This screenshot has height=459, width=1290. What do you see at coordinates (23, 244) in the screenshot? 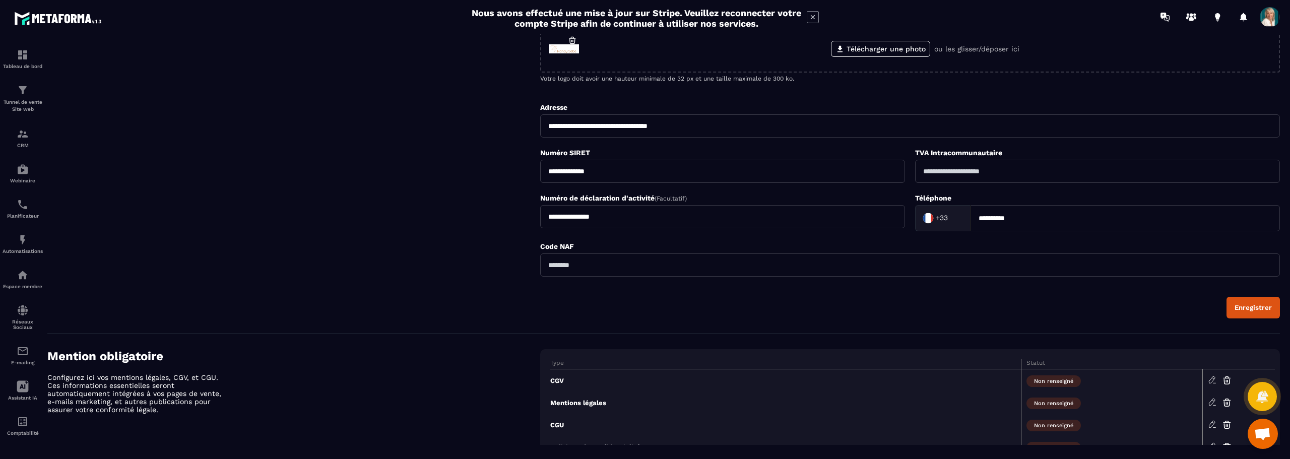
I see `a: automationsautomationsAutomatisations` at bounding box center [23, 244].